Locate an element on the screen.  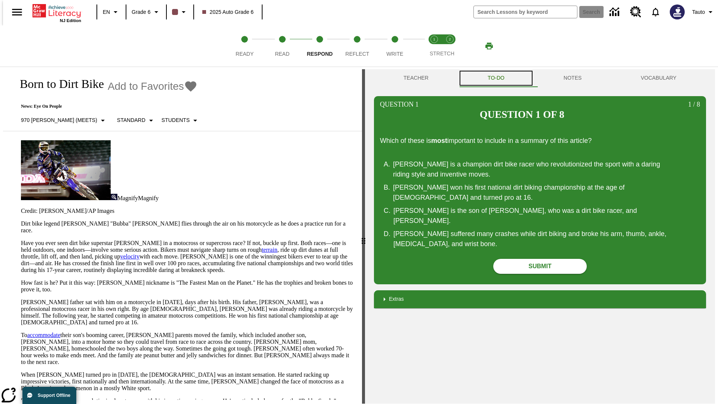
p: Extras is located at coordinates (396, 299).